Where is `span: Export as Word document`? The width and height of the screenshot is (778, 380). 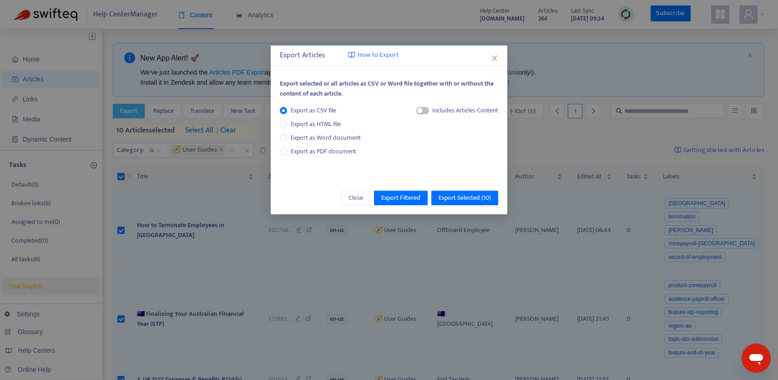 span: Export as Word document is located at coordinates (326, 138).